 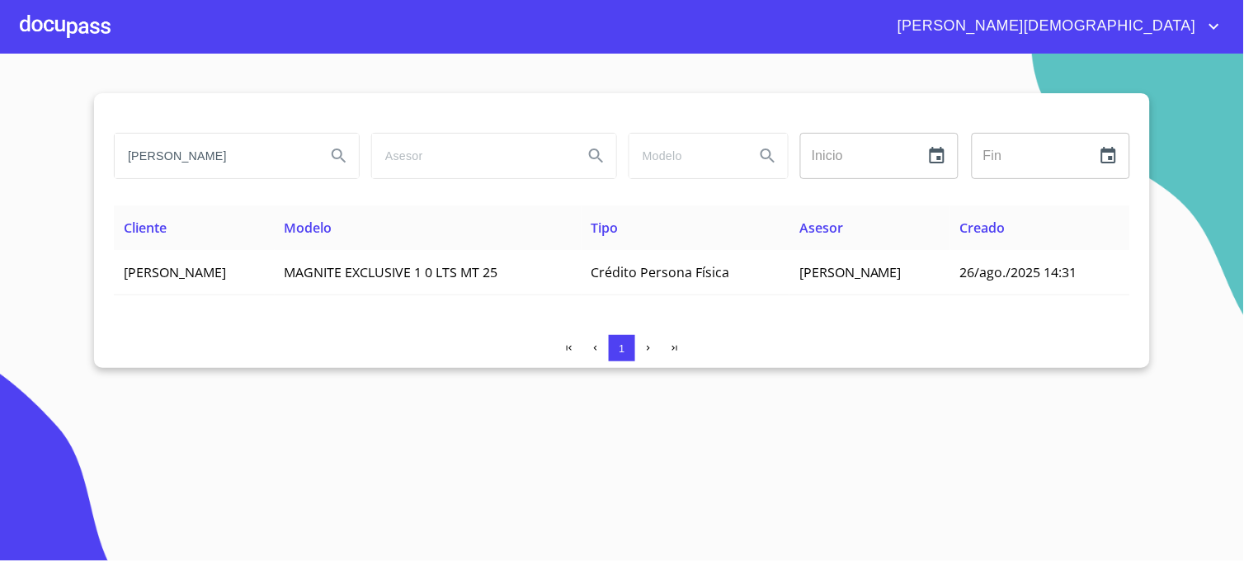 What do you see at coordinates (821, 228) in the screenshot?
I see `span: Asesor` at bounding box center [821, 228].